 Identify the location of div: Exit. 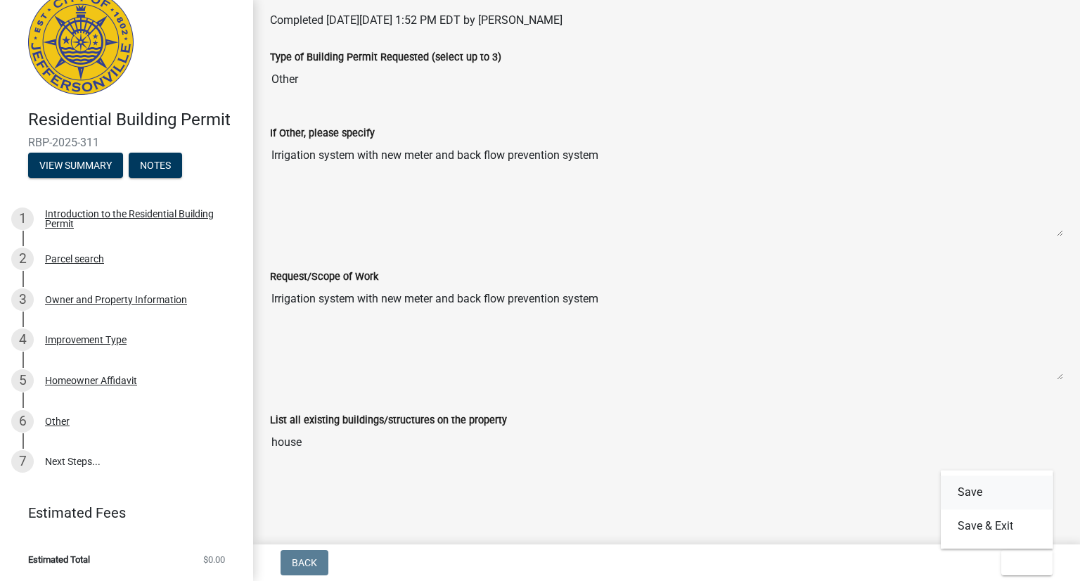
(997, 509).